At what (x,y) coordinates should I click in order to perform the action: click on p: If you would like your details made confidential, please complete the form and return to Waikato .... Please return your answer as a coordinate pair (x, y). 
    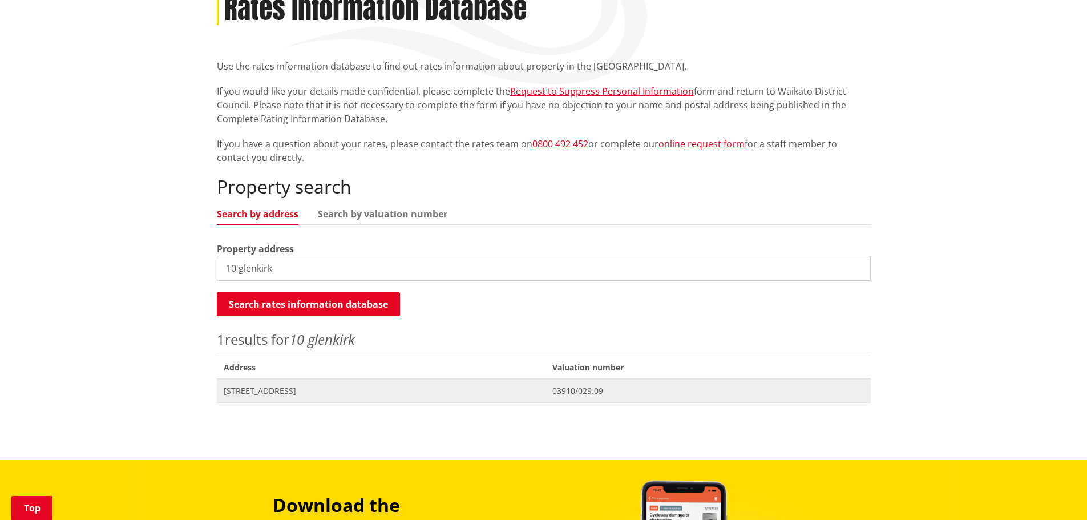
    Looking at the image, I should click on (544, 105).